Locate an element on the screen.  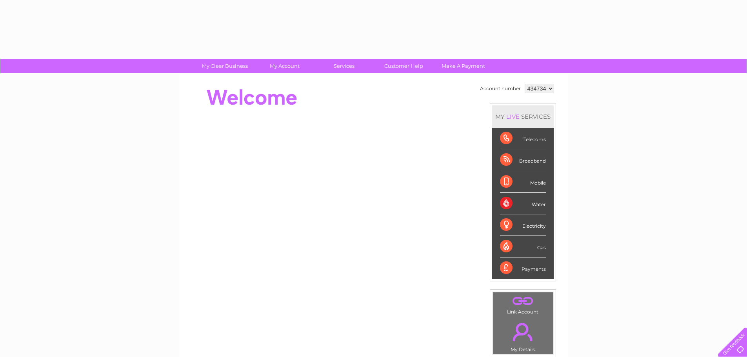
a: Services is located at coordinates (344, 66).